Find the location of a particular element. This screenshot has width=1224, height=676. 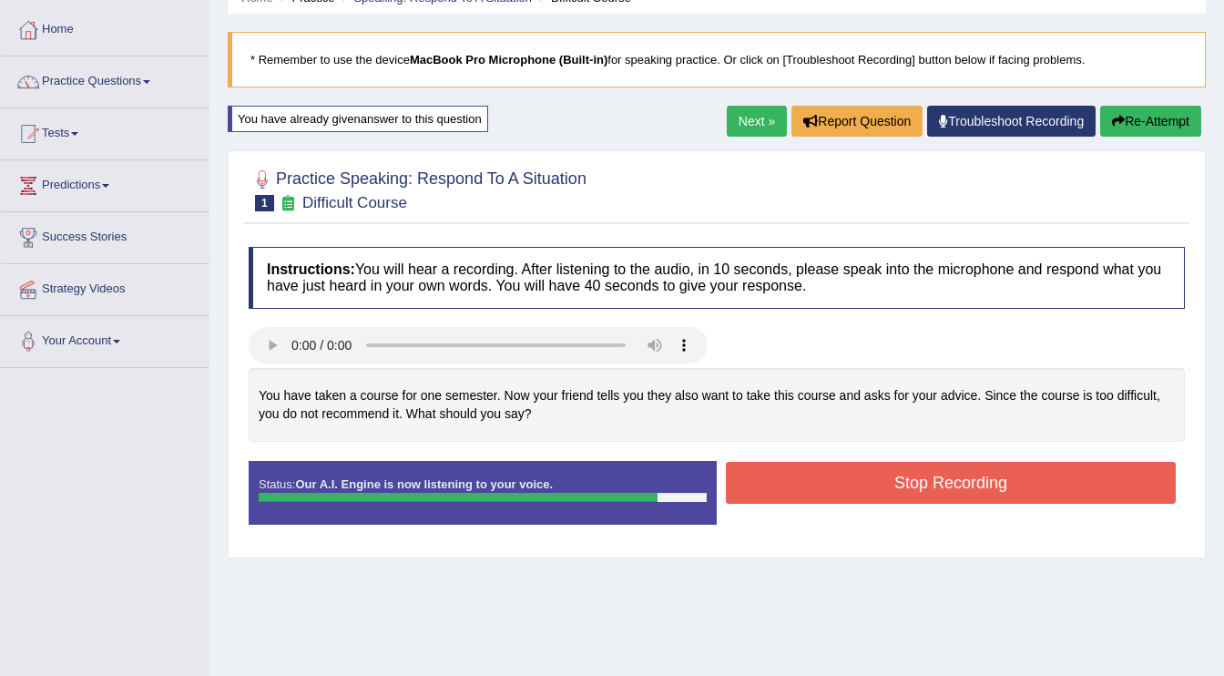

a: Home is located at coordinates (105, 27).